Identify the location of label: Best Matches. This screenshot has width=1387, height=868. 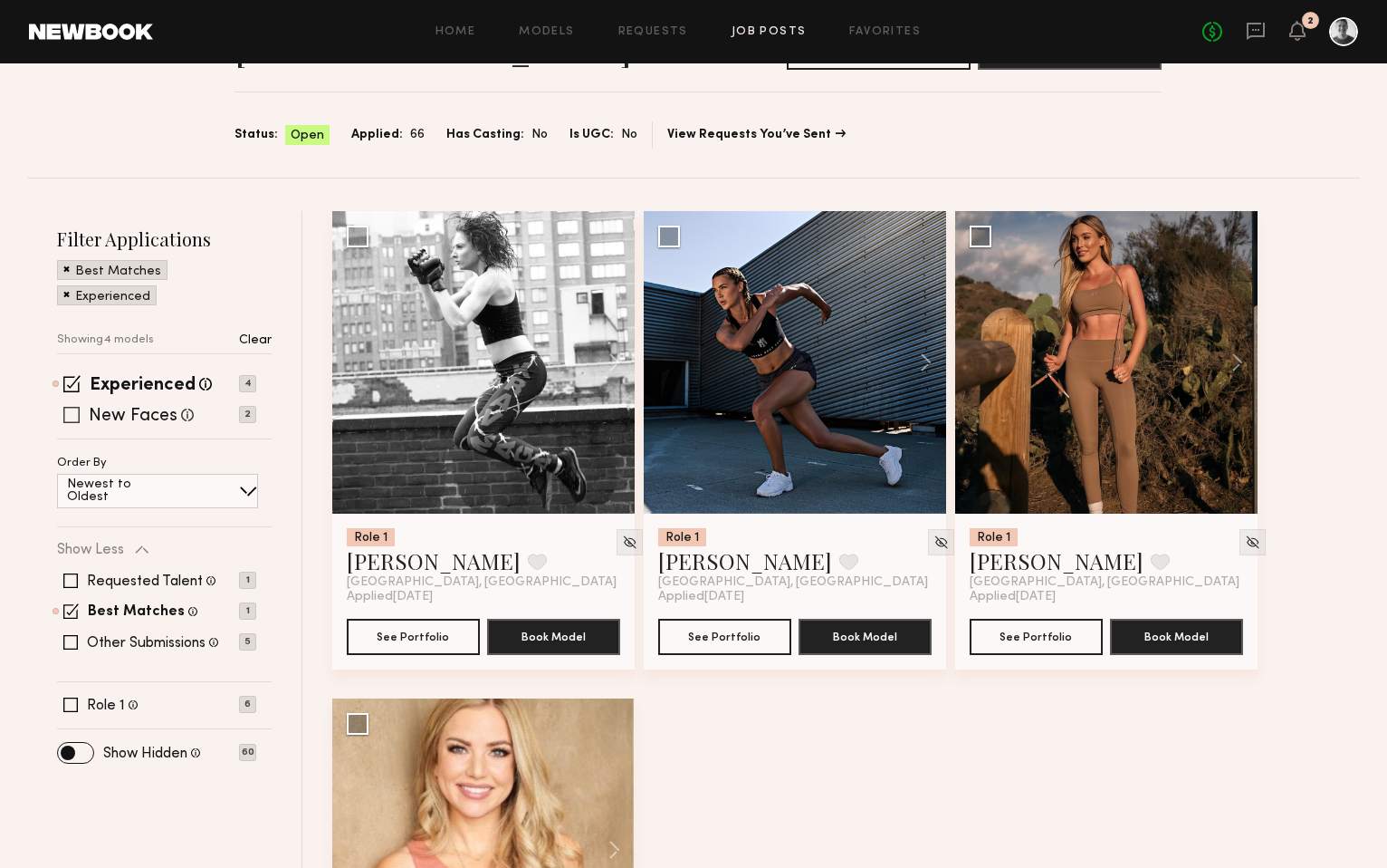
(136, 612).